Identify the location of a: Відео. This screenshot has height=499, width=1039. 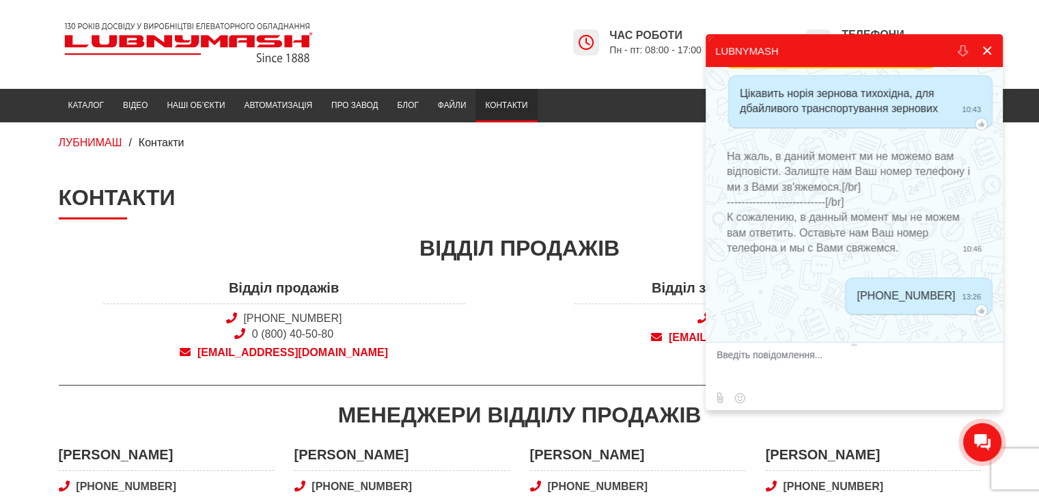
(135, 105).